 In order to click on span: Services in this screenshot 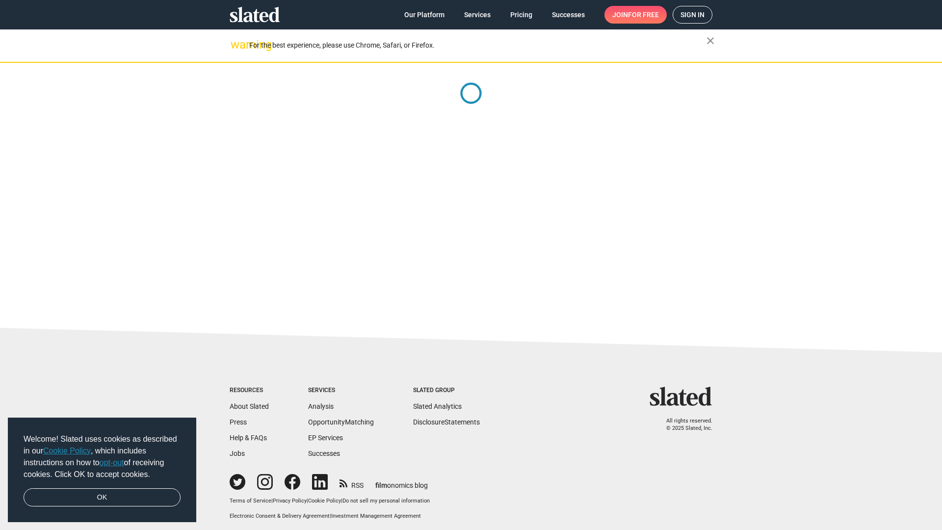, I will do `click(477, 15)`.